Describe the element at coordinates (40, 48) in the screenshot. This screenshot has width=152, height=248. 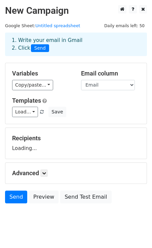
I see `span: Send` at that location.